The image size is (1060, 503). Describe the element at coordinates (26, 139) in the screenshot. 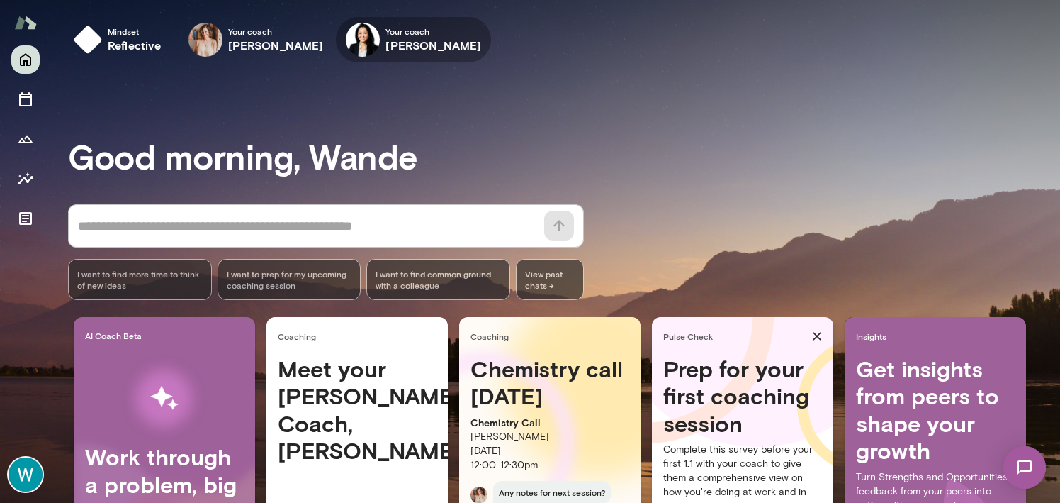

I see `button: Growth Plan` at that location.